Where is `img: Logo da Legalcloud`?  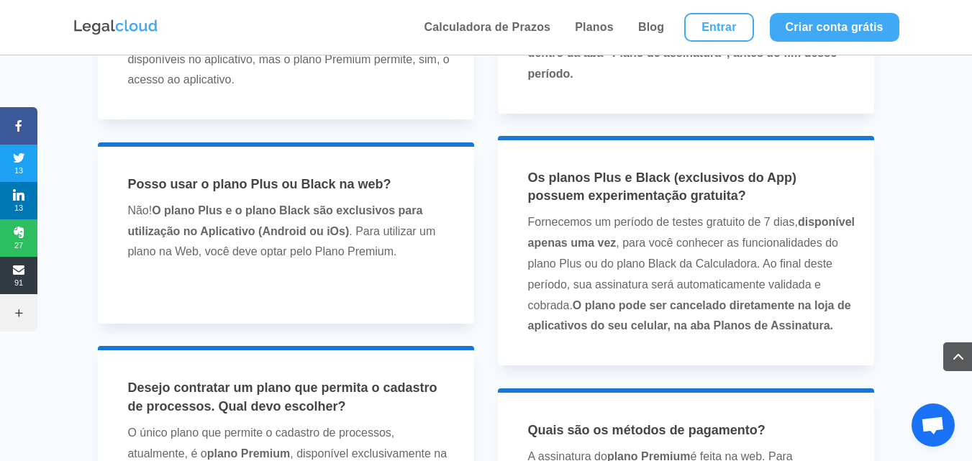
img: Logo da Legalcloud is located at coordinates (116, 27).